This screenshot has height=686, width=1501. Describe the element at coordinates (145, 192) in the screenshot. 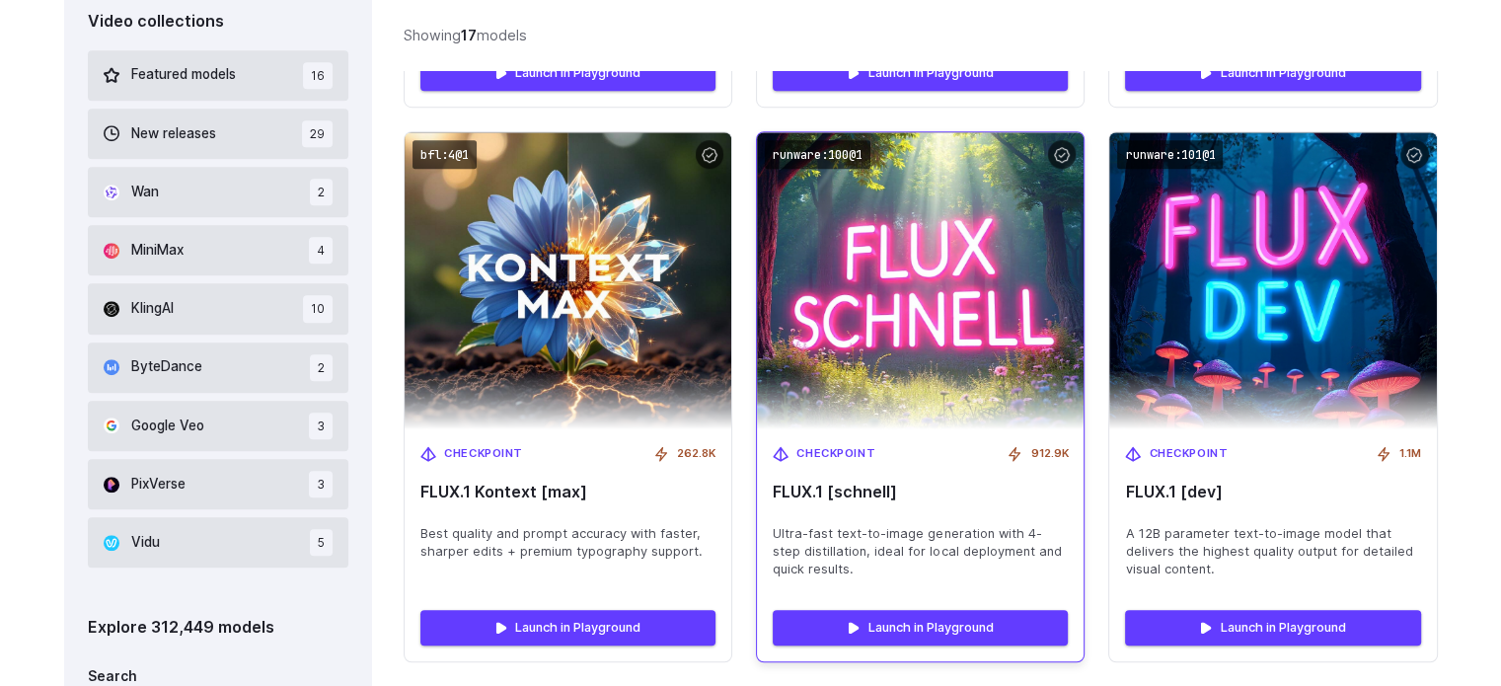

I see `span: Wan` at that location.